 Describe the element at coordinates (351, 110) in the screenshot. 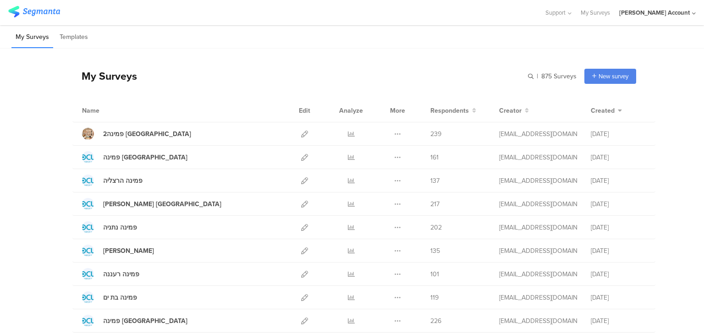

I see `div: Analyze` at that location.